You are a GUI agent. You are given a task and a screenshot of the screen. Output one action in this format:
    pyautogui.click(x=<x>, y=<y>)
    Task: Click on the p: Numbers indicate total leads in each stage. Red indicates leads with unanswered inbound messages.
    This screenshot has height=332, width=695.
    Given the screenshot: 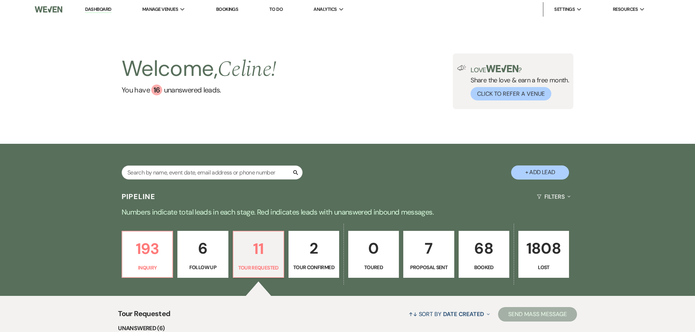 What is the action you would take?
    pyautogui.click(x=347, y=212)
    